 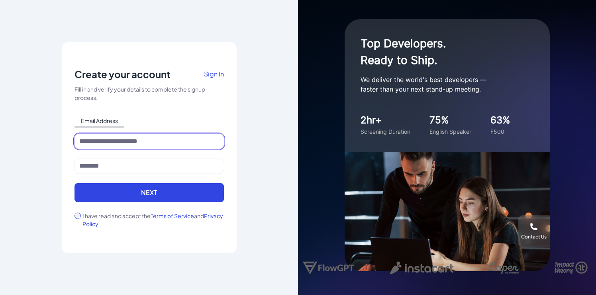 What do you see at coordinates (440, 84) in the screenshot?
I see `p: We deliver the world's best developers — faster than your next stand-up meeting.` at bounding box center [440, 84].